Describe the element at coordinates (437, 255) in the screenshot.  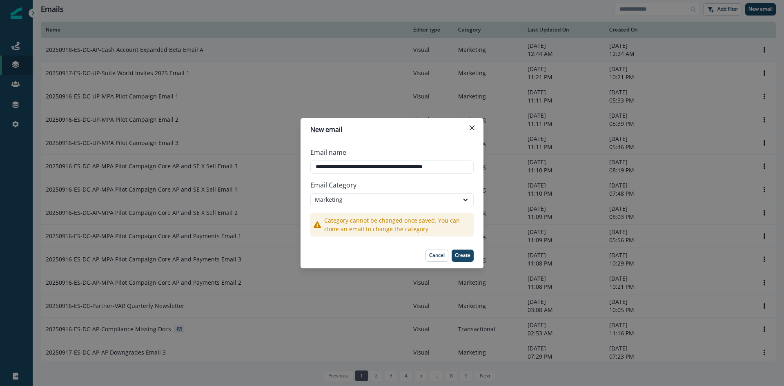
I see `p: Cancel` at that location.